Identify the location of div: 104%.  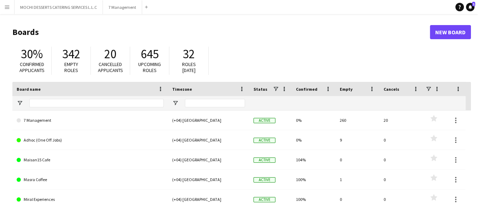
(314, 160).